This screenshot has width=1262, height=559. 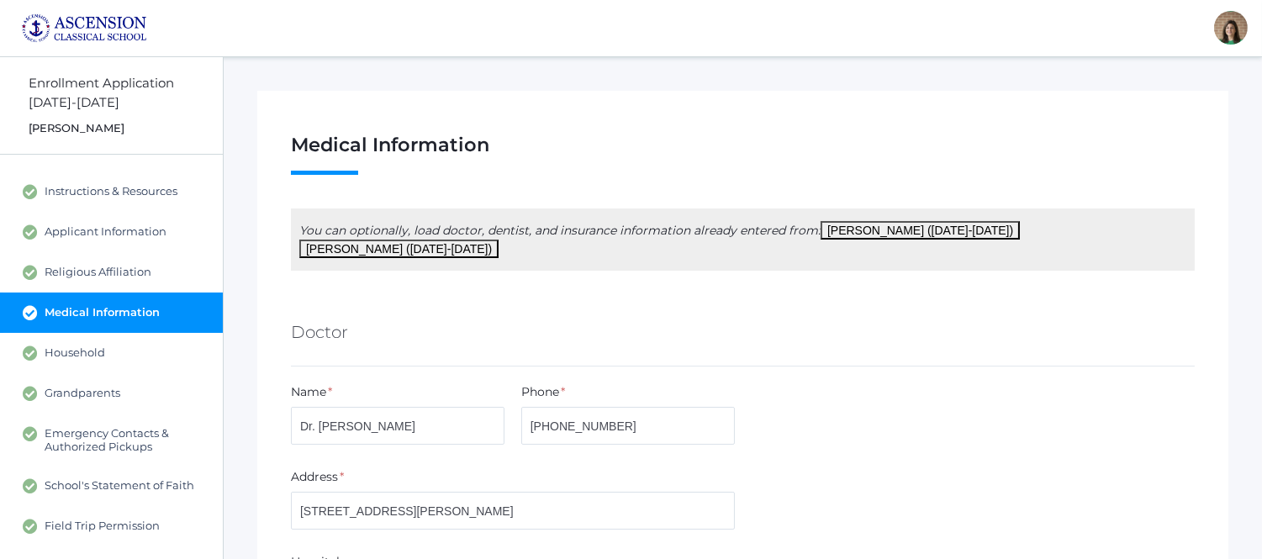 What do you see at coordinates (75, 353) in the screenshot?
I see `span: Household` at bounding box center [75, 353].